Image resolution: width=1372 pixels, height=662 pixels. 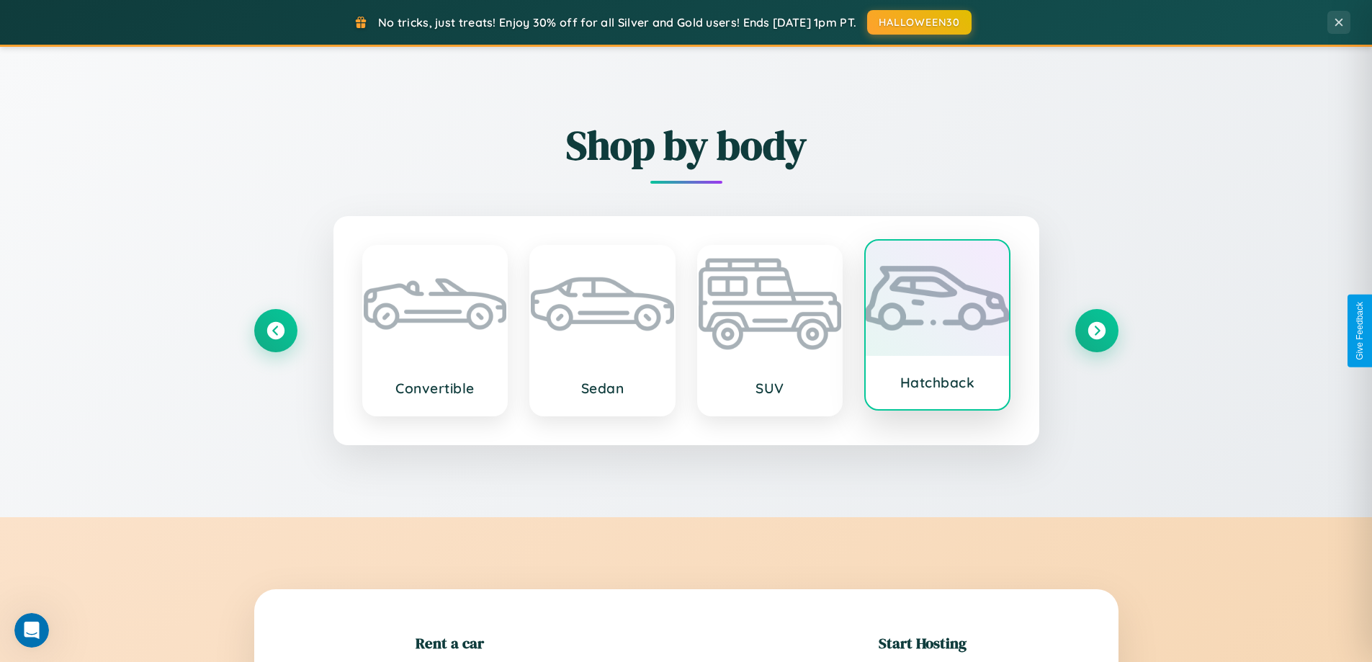 What do you see at coordinates (937, 383) in the screenshot?
I see `h3: Hatchback` at bounding box center [937, 383].